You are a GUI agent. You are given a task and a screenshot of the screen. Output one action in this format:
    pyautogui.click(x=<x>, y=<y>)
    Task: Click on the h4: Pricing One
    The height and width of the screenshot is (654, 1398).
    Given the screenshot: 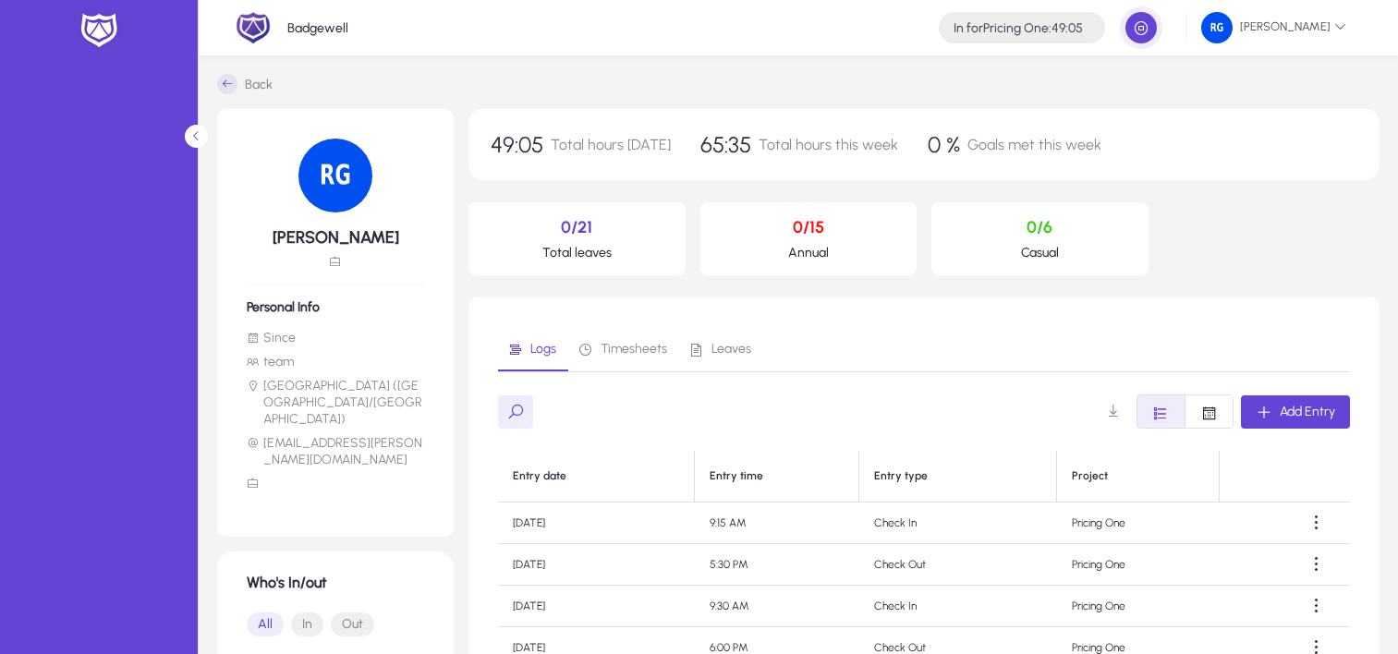 What is the action you would take?
    pyautogui.click(x=1018, y=28)
    